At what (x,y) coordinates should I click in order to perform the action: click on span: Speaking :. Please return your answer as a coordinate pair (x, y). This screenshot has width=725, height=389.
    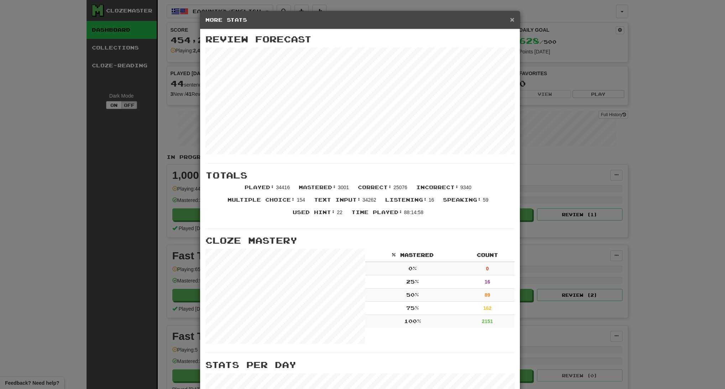
    Looking at the image, I should click on (462, 199).